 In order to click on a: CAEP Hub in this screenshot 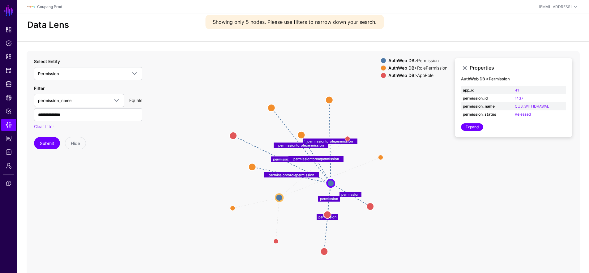, I will do `click(9, 98)`.